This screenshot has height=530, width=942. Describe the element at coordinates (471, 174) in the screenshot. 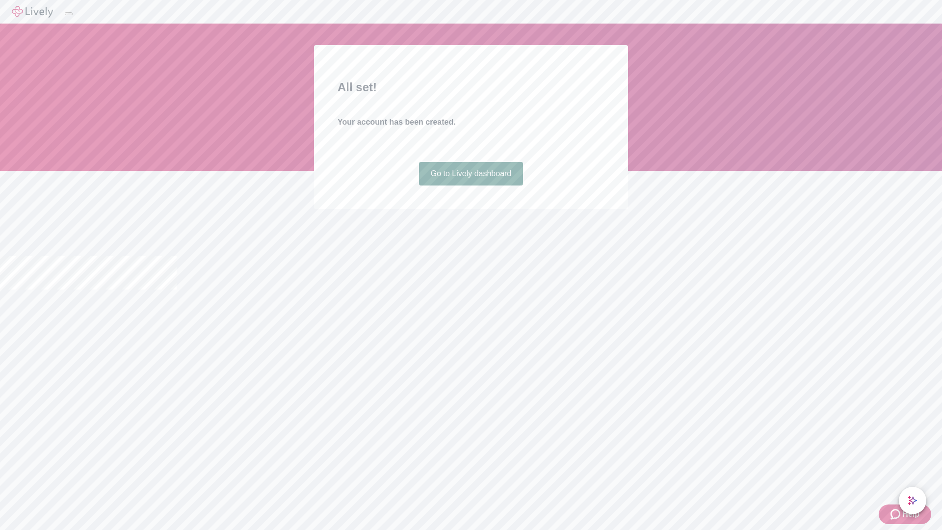

I see `a: Go to Lively dashboard` at that location.